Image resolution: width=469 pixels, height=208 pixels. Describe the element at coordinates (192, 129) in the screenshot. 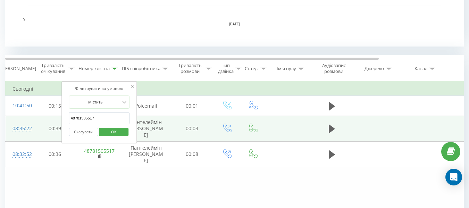

I see `td: 00:03` at that location.